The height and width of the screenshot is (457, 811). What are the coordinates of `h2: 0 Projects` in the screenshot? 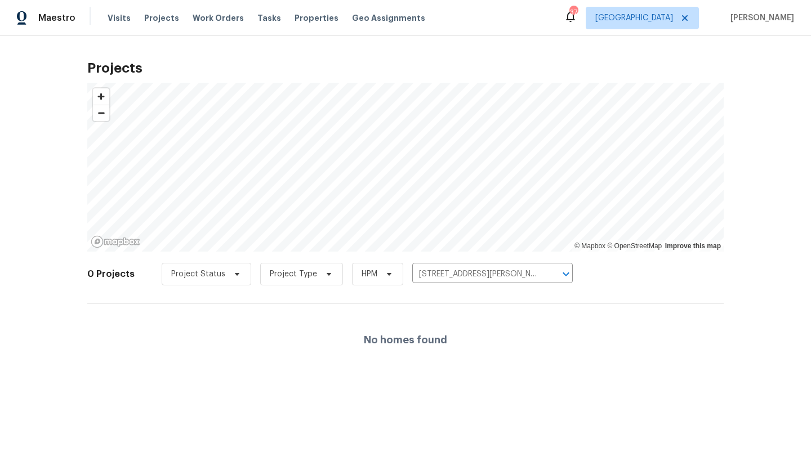 It's located at (111, 274).